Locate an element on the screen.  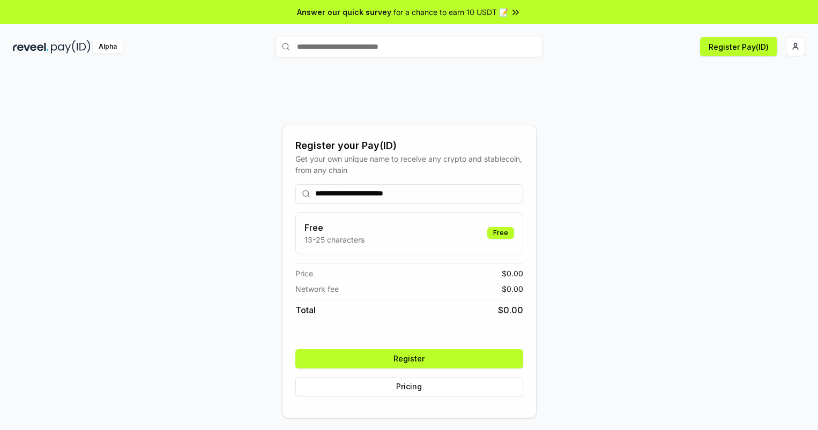
div: Register your Pay(ID) is located at coordinates (409, 146).